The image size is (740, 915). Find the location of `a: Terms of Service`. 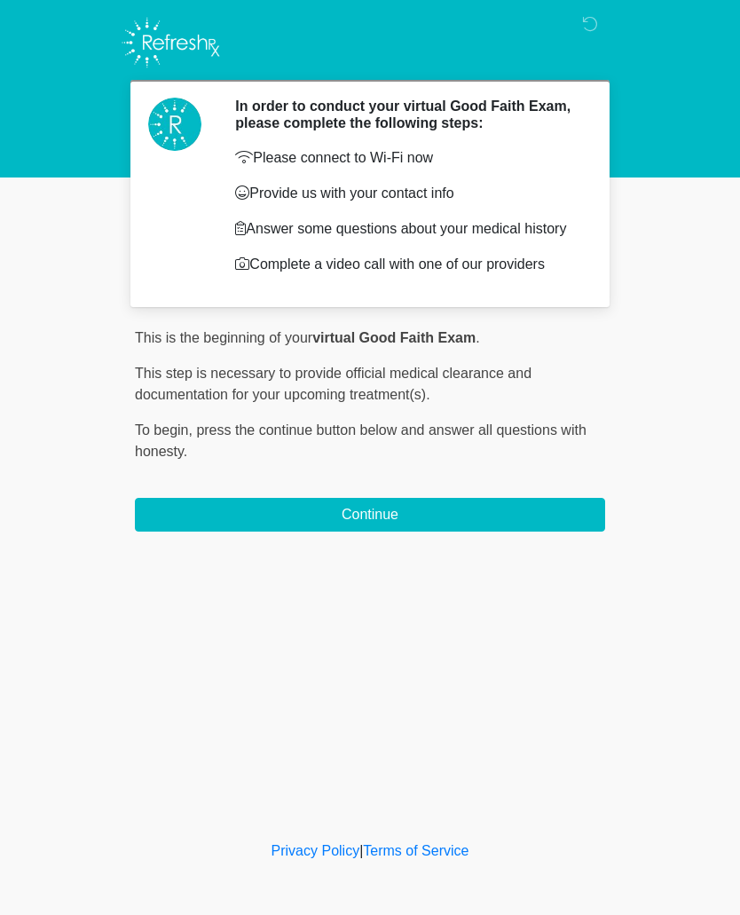

a: Terms of Service is located at coordinates (415, 850).